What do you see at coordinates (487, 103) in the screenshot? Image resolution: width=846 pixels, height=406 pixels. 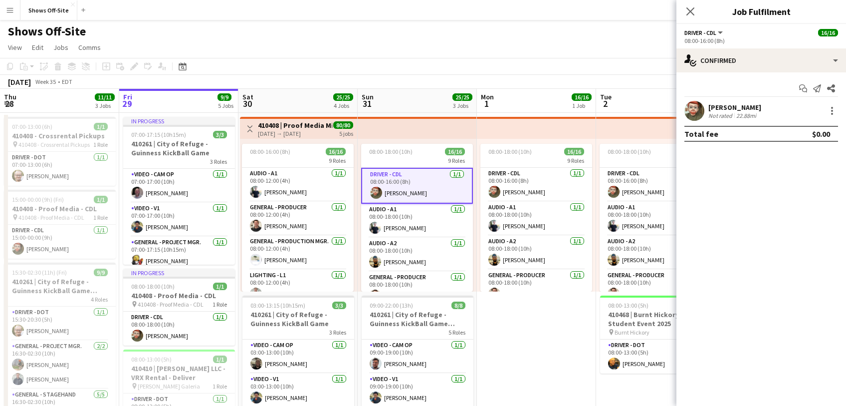 I see `span: 1` at bounding box center [487, 103].